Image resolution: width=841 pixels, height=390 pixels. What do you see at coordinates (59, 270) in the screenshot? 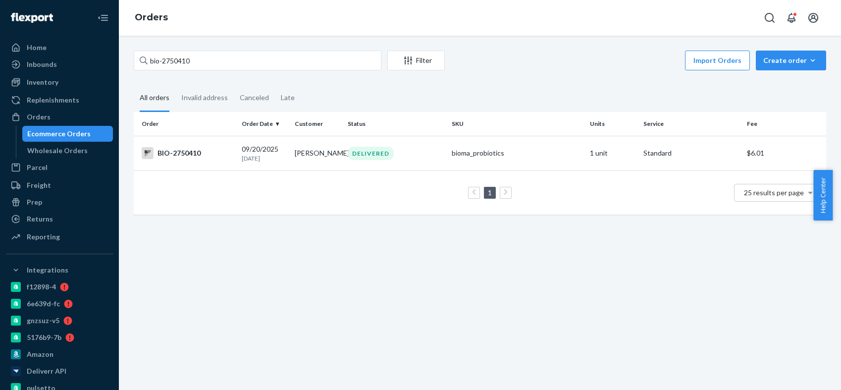
I see `button: Integrations` at bounding box center [59, 270].